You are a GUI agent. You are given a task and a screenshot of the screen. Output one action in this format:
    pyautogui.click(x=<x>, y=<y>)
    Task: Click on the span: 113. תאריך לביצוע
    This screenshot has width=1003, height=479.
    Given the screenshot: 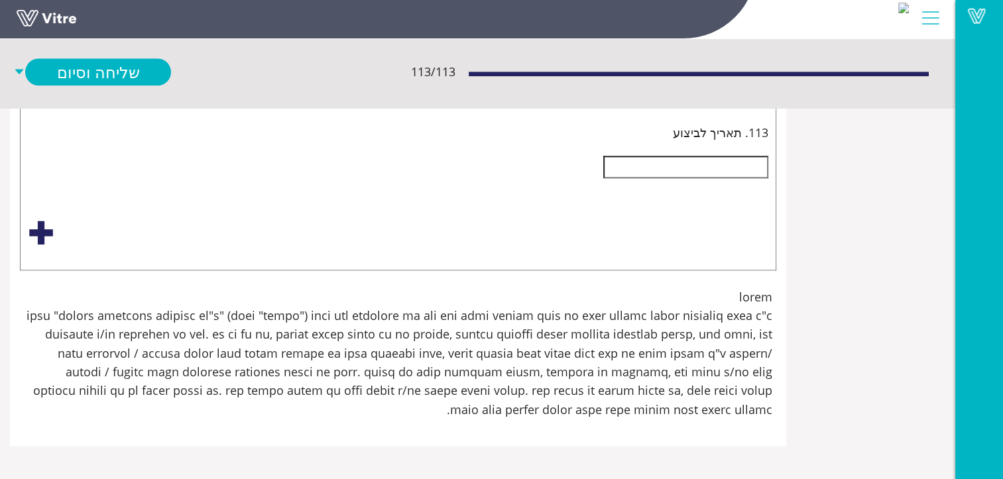 What is the action you would take?
    pyautogui.click(x=720, y=133)
    